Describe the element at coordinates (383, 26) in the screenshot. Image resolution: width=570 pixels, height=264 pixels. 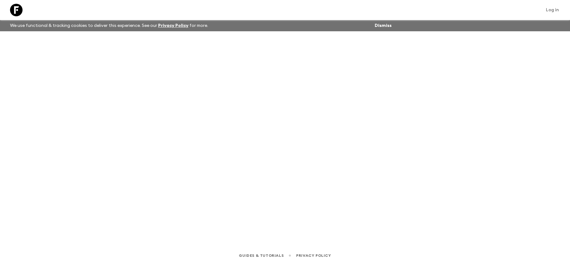
I see `button: Dismiss` at that location.